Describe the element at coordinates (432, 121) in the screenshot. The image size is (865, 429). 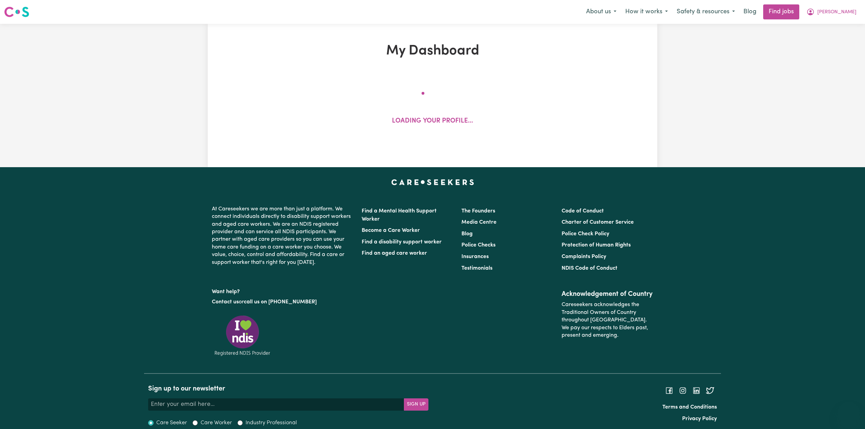
I see `p: Loading your profile...` at that location.